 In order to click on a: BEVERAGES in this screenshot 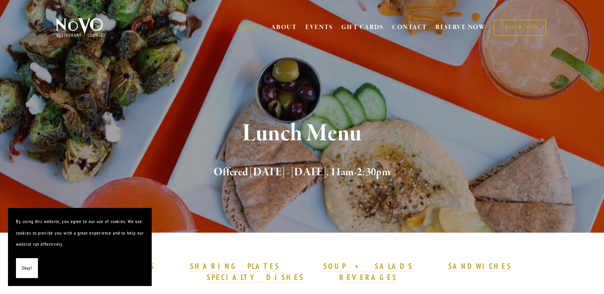, I will do `click(368, 278)`.